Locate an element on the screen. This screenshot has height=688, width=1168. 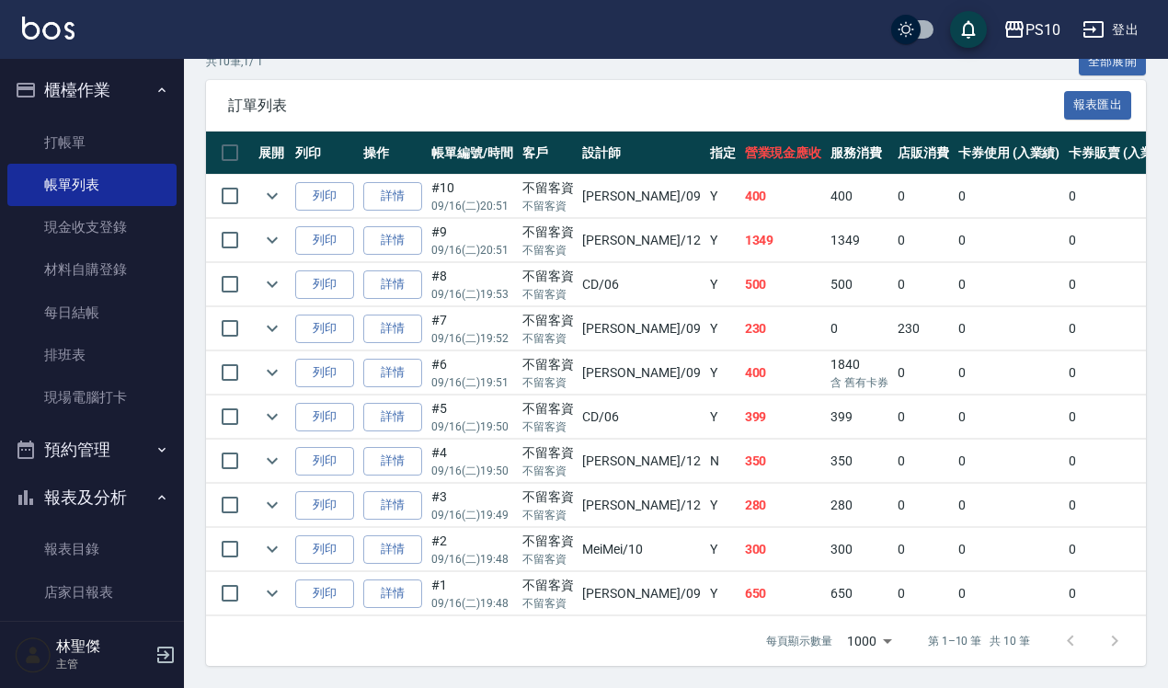
div: 1000 is located at coordinates (869, 641).